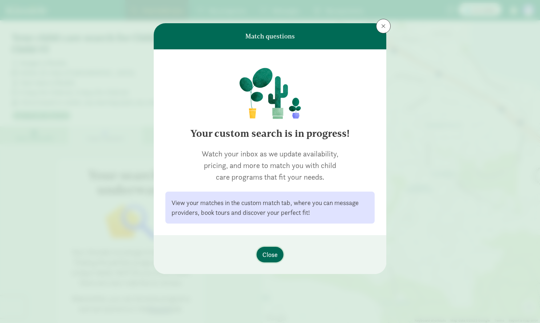 The width and height of the screenshot is (540, 323). Describe the element at coordinates (270, 255) in the screenshot. I see `span: Close` at that location.